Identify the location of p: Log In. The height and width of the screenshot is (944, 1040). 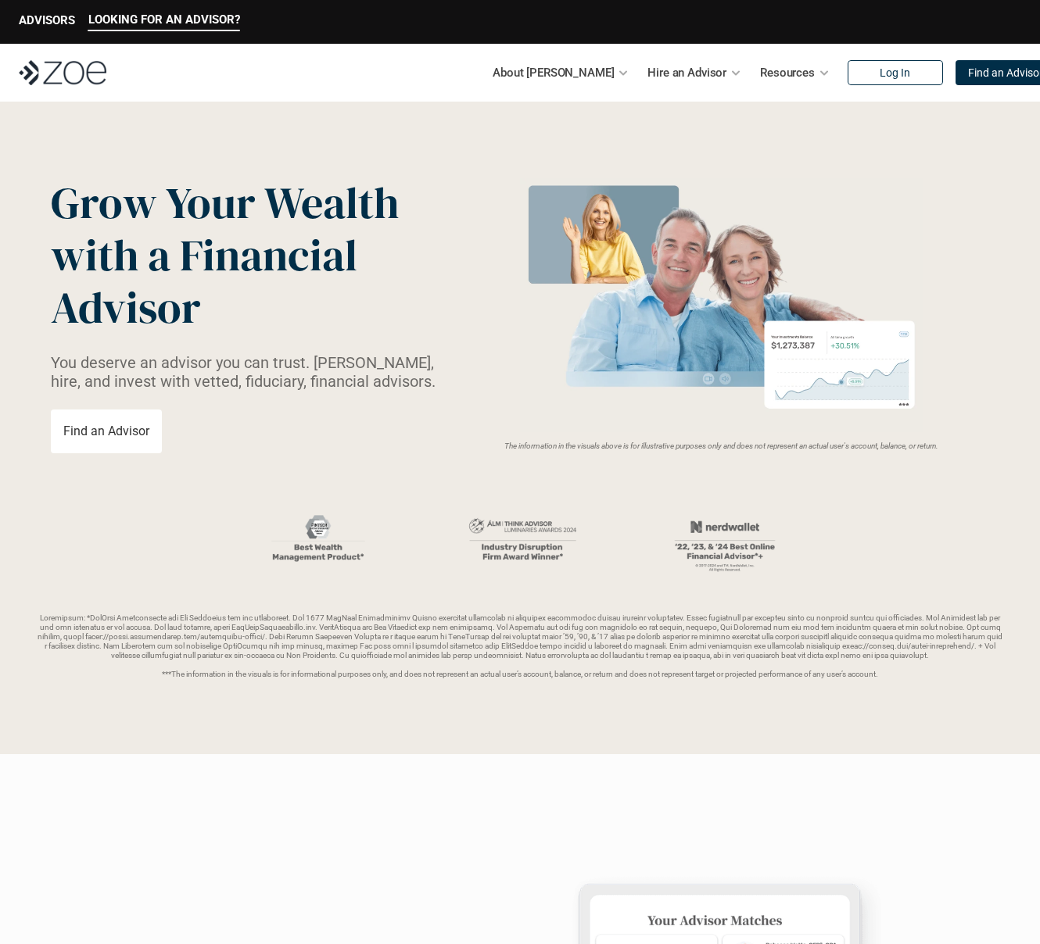
(894, 73).